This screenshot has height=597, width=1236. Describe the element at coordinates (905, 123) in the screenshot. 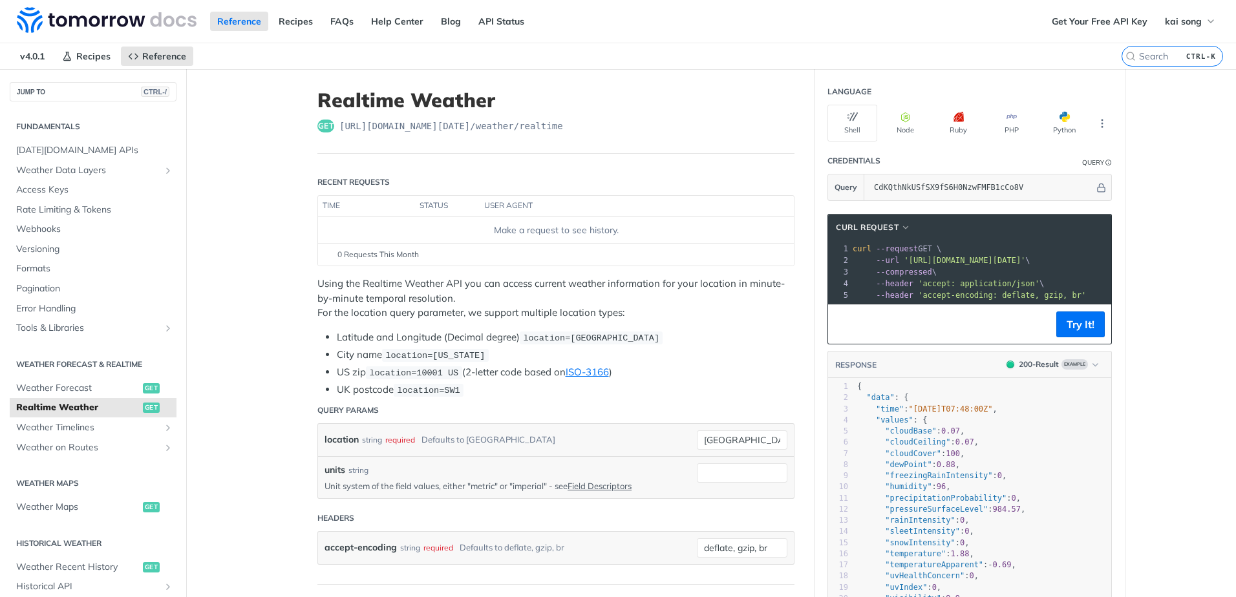

I see `button: Node` at that location.